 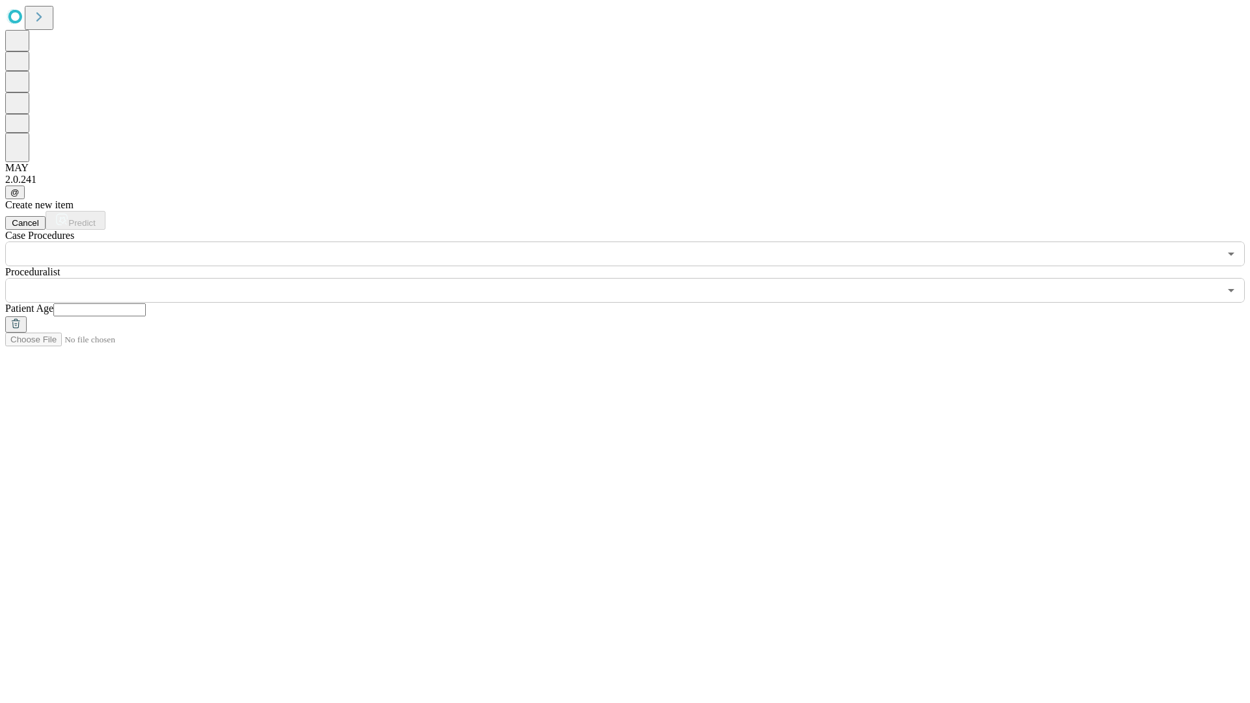 What do you see at coordinates (29, 308) in the screenshot?
I see `span: Patient Age` at bounding box center [29, 308].